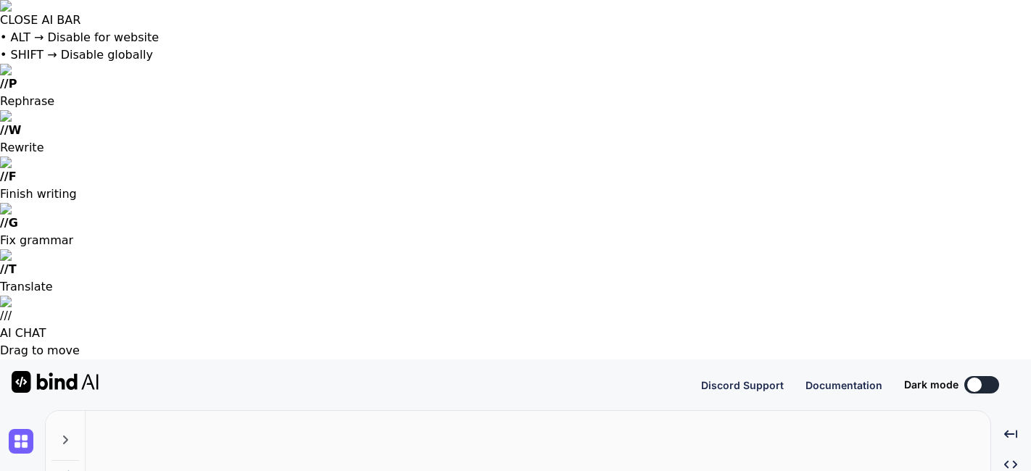  I want to click on button: Documentation, so click(844, 385).